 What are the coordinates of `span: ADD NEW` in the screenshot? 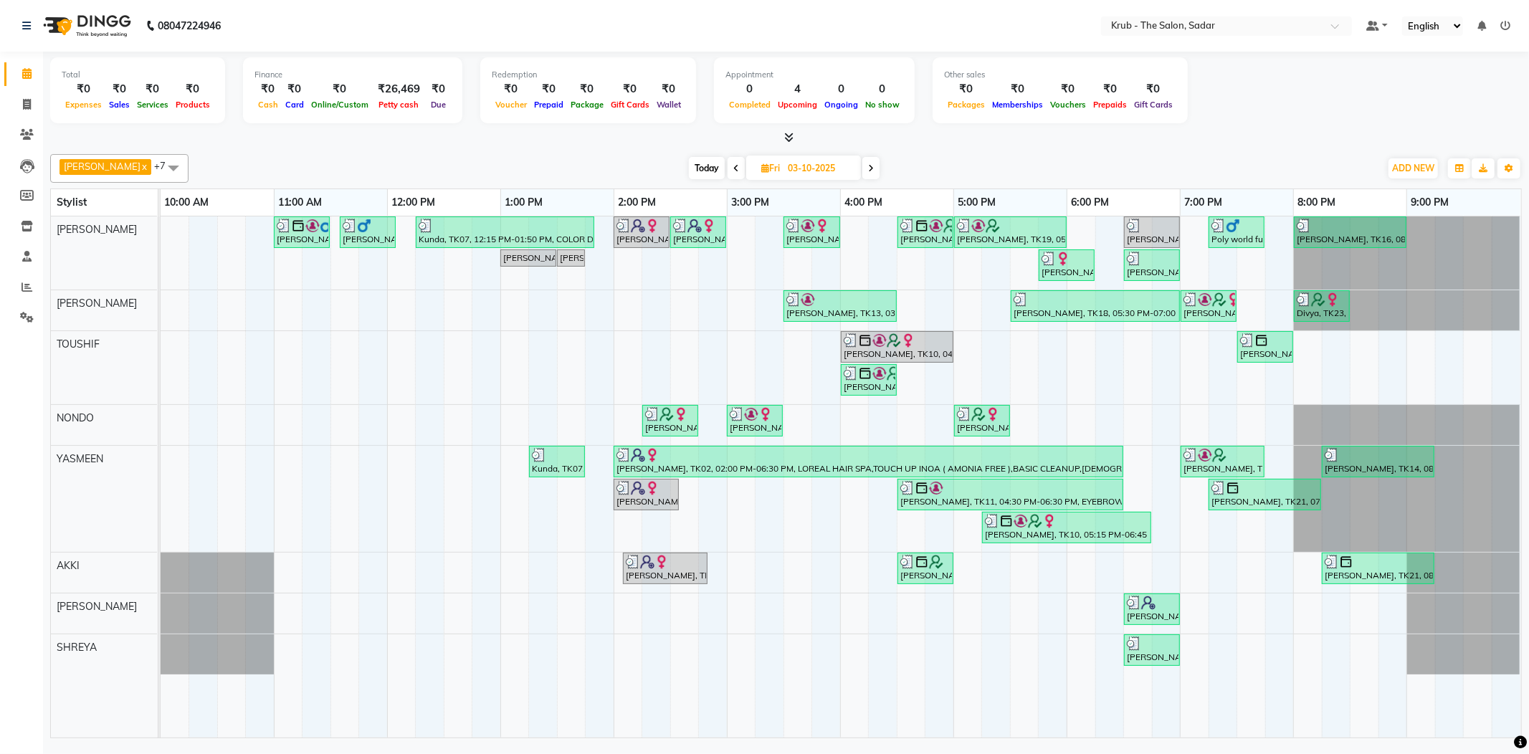 It's located at (1413, 168).